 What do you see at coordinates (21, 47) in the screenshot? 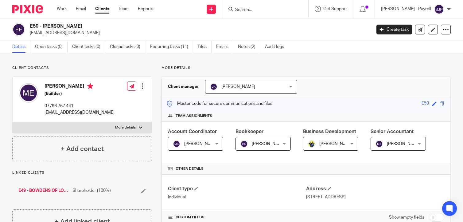
I see `a: Details` at bounding box center [21, 47].